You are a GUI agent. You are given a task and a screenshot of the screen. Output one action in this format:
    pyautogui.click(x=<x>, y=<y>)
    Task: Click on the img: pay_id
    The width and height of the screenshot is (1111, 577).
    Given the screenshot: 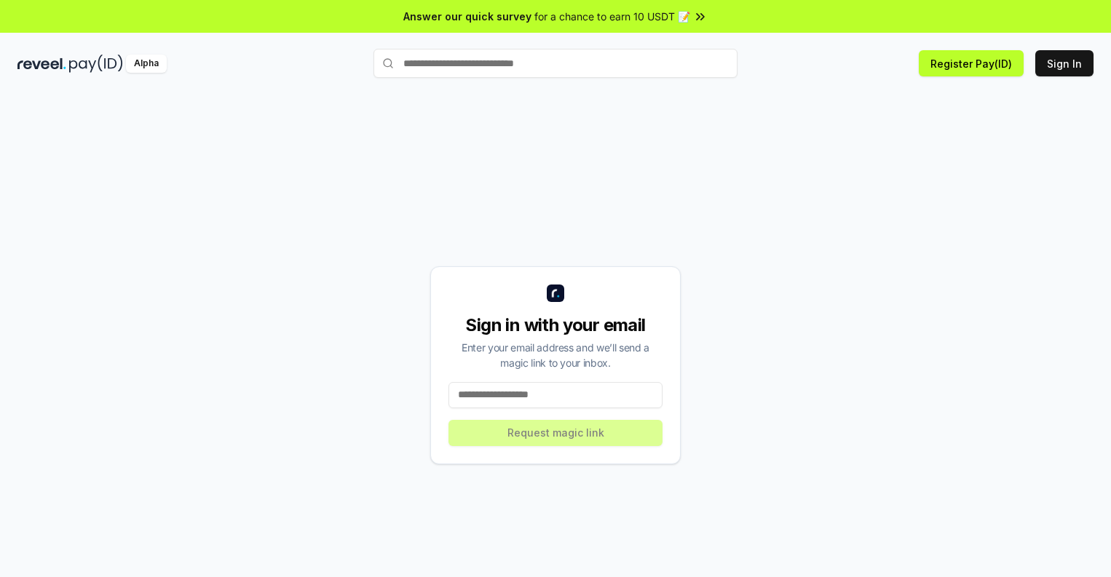 What is the action you would take?
    pyautogui.click(x=96, y=63)
    